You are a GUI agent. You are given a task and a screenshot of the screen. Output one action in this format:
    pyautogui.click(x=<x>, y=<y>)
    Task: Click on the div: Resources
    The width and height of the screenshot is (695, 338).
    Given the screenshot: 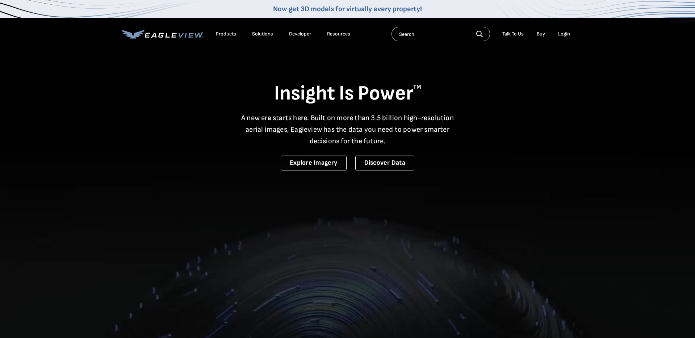 What is the action you would take?
    pyautogui.click(x=338, y=34)
    